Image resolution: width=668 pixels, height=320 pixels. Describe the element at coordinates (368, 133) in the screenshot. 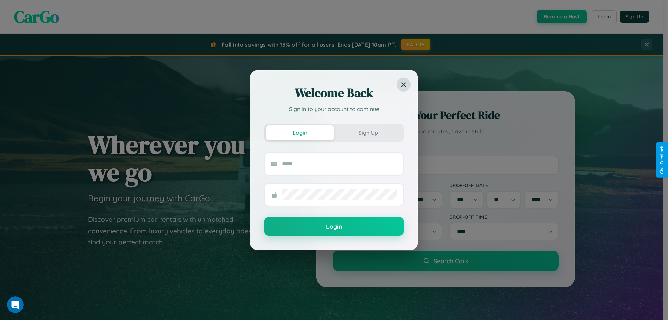

I see `button: Sign Up` at that location.